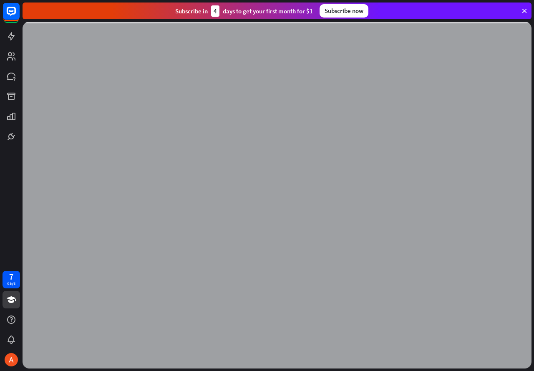  What do you see at coordinates (344, 11) in the screenshot?
I see `div: Subscribe now` at bounding box center [344, 11].